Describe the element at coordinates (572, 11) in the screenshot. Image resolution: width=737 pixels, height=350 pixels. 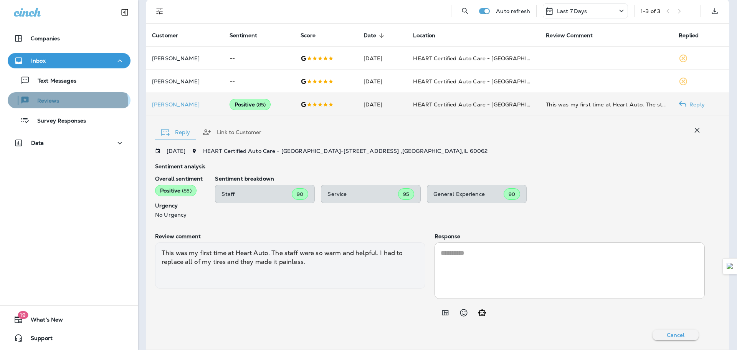
I see `p: Last 7 Days` at that location.